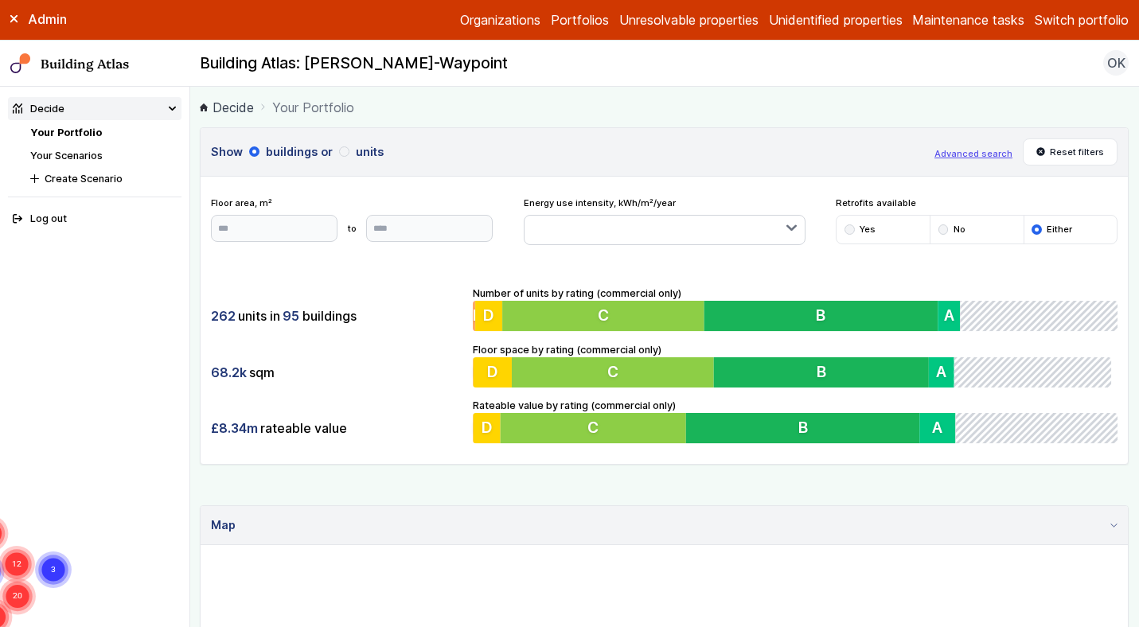 This screenshot has height=627, width=1139. What do you see at coordinates (477, 316) in the screenshot?
I see `span: E` at bounding box center [477, 316].